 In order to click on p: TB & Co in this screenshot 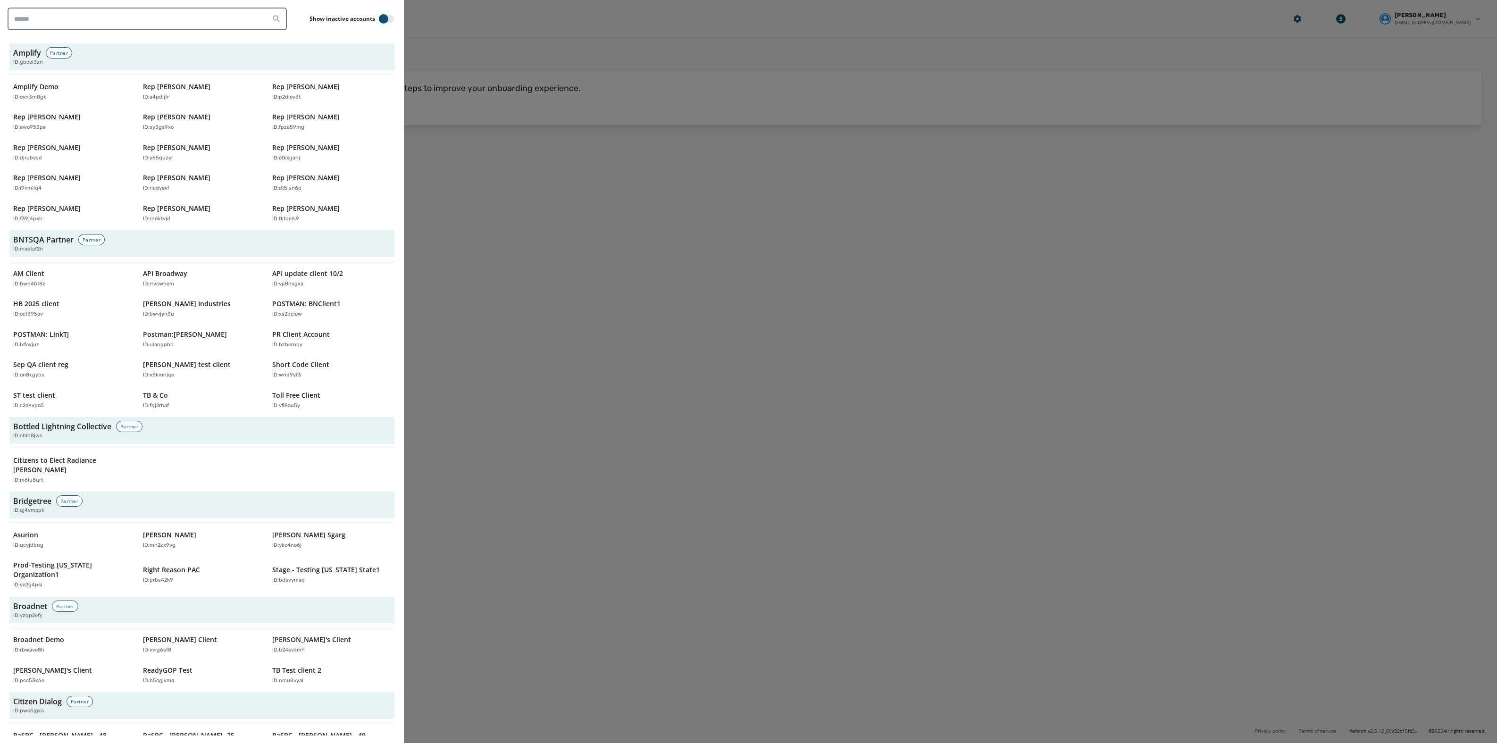, I will do `click(155, 395)`.